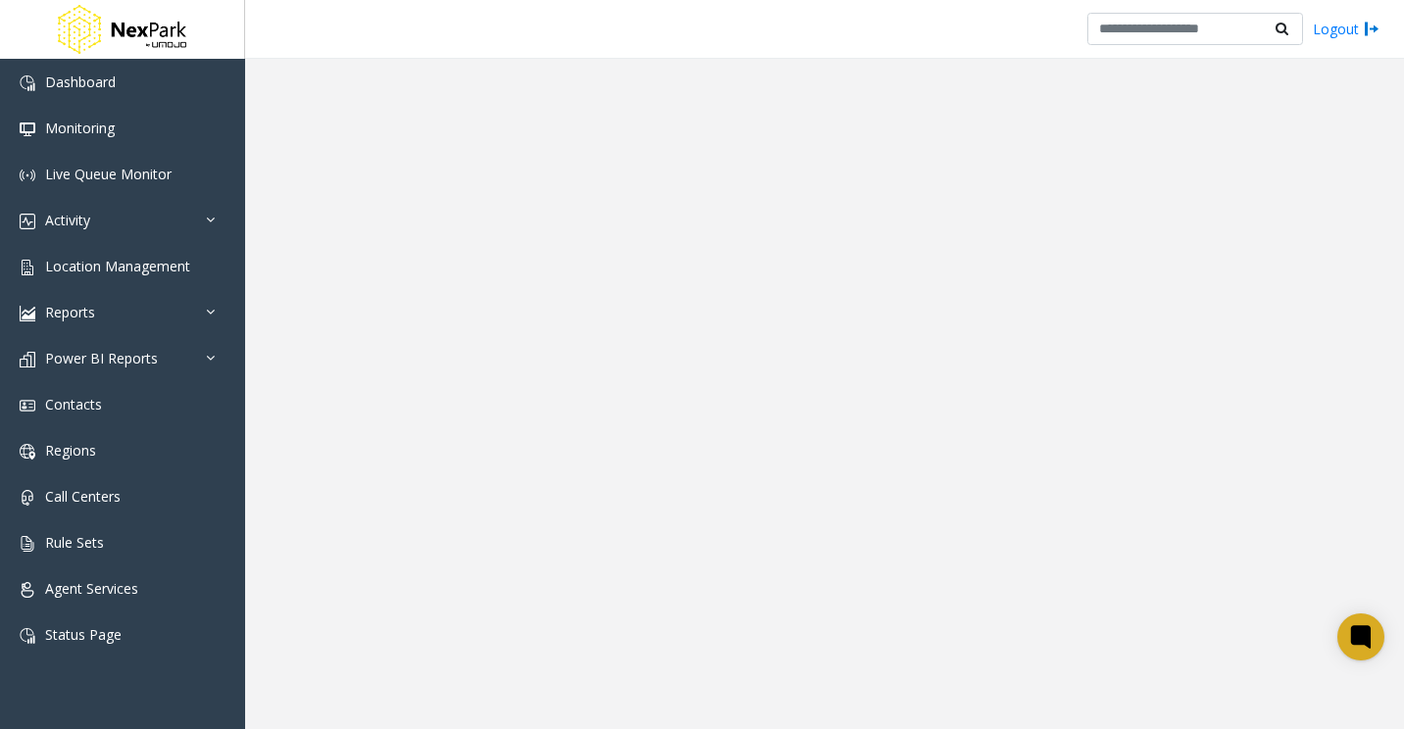  I want to click on span: Live Queue Monitor, so click(108, 174).